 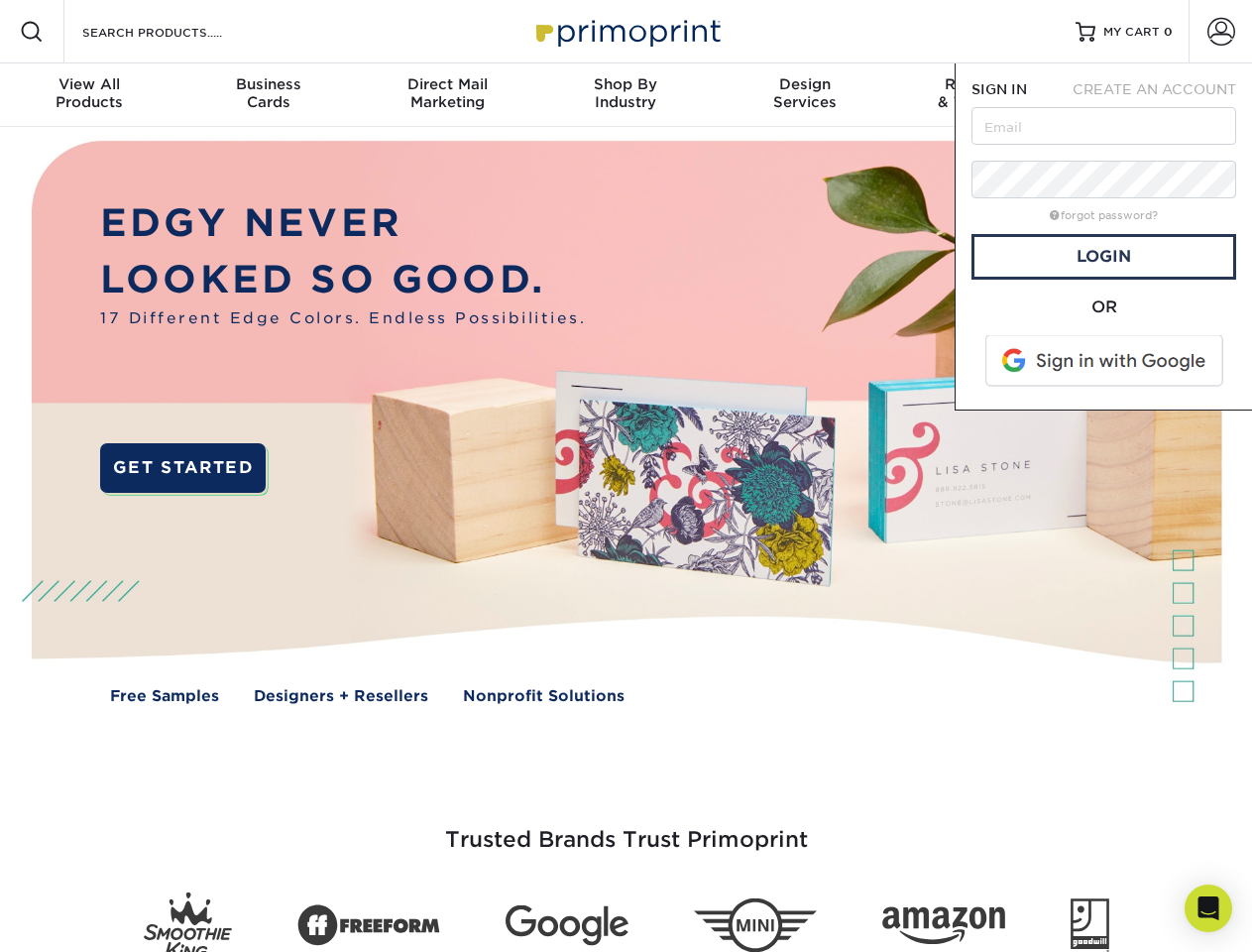 I want to click on input: SEARCH PRODUCTS....., so click(x=177, y=32).